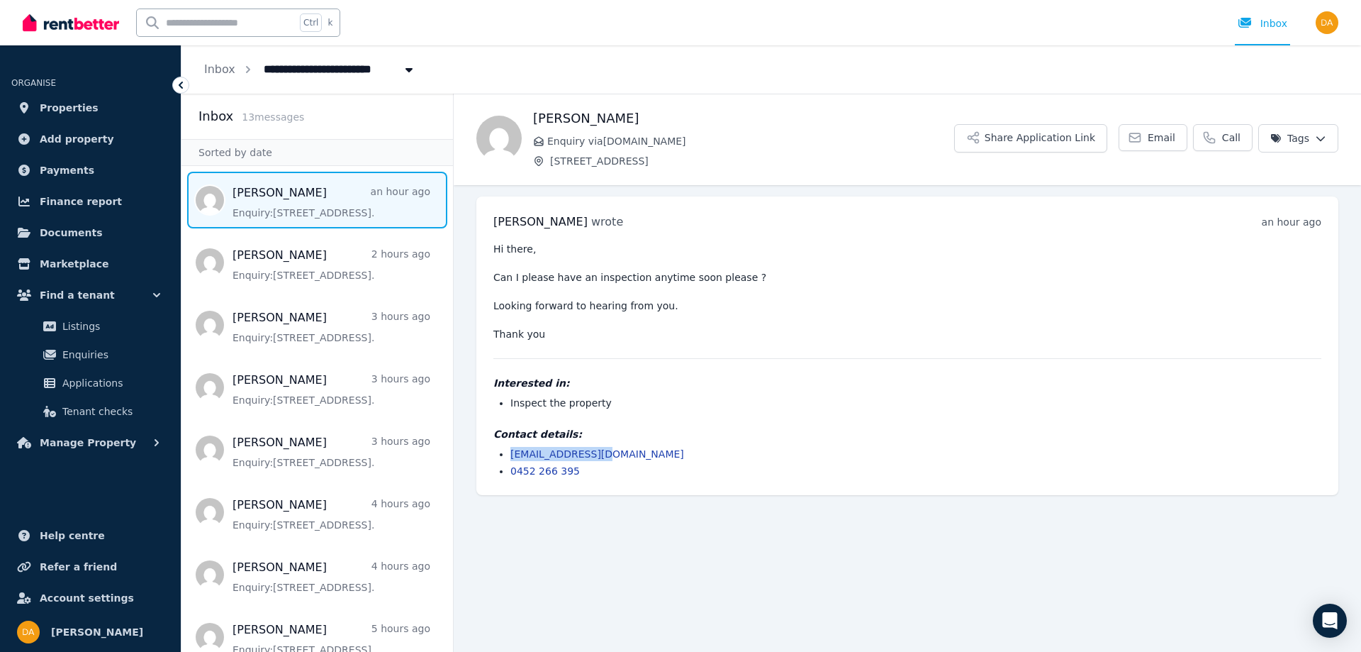 The image size is (1361, 652). I want to click on time: an hour ago, so click(1292, 222).